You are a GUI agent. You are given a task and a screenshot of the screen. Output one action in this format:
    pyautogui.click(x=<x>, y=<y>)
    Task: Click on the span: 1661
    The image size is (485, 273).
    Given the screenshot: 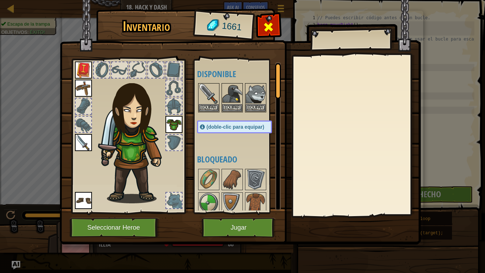 What is the action you would take?
    pyautogui.click(x=232, y=27)
    